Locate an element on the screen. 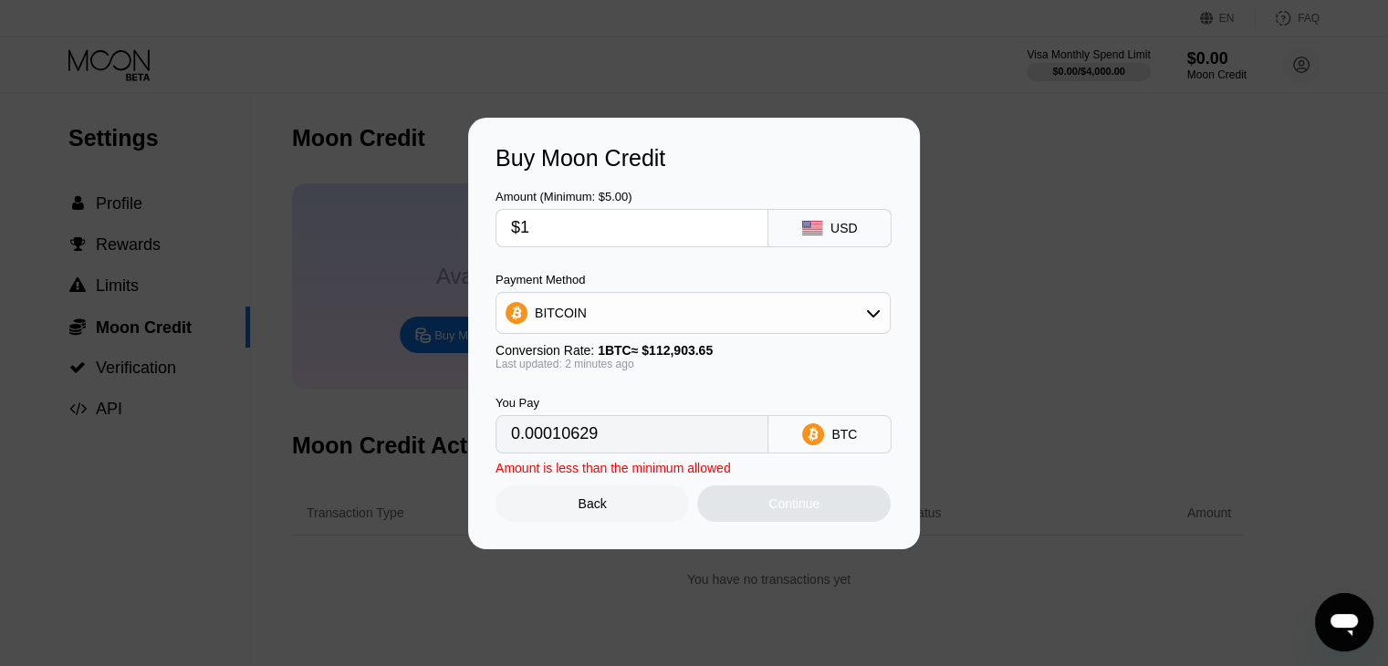  div: Amount (Minimum: $5.00) is located at coordinates (631, 196).